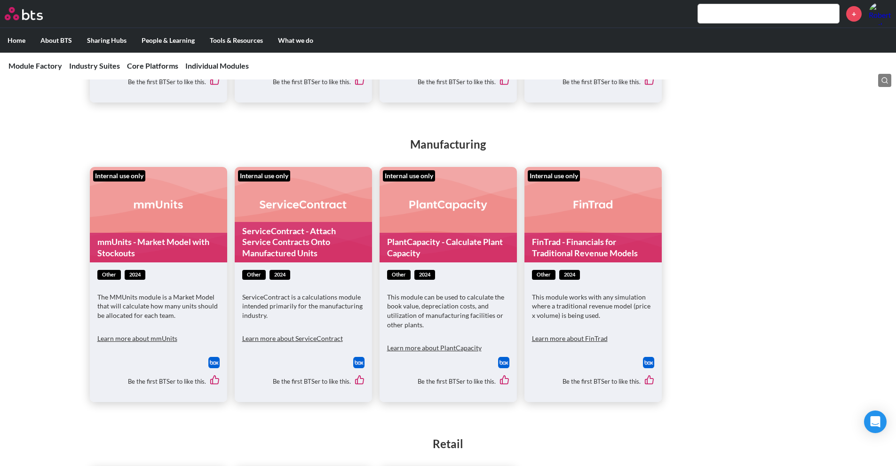 This screenshot has width=896, height=466. What do you see at coordinates (94, 65) in the screenshot?
I see `a: Industry Suites` at bounding box center [94, 65].